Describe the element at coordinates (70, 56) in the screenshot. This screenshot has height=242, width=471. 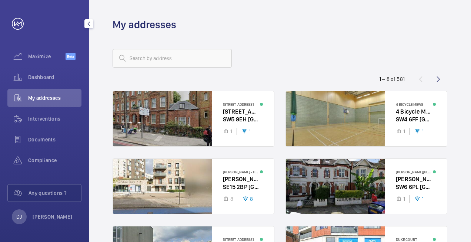
I see `span: Beta` at that location.